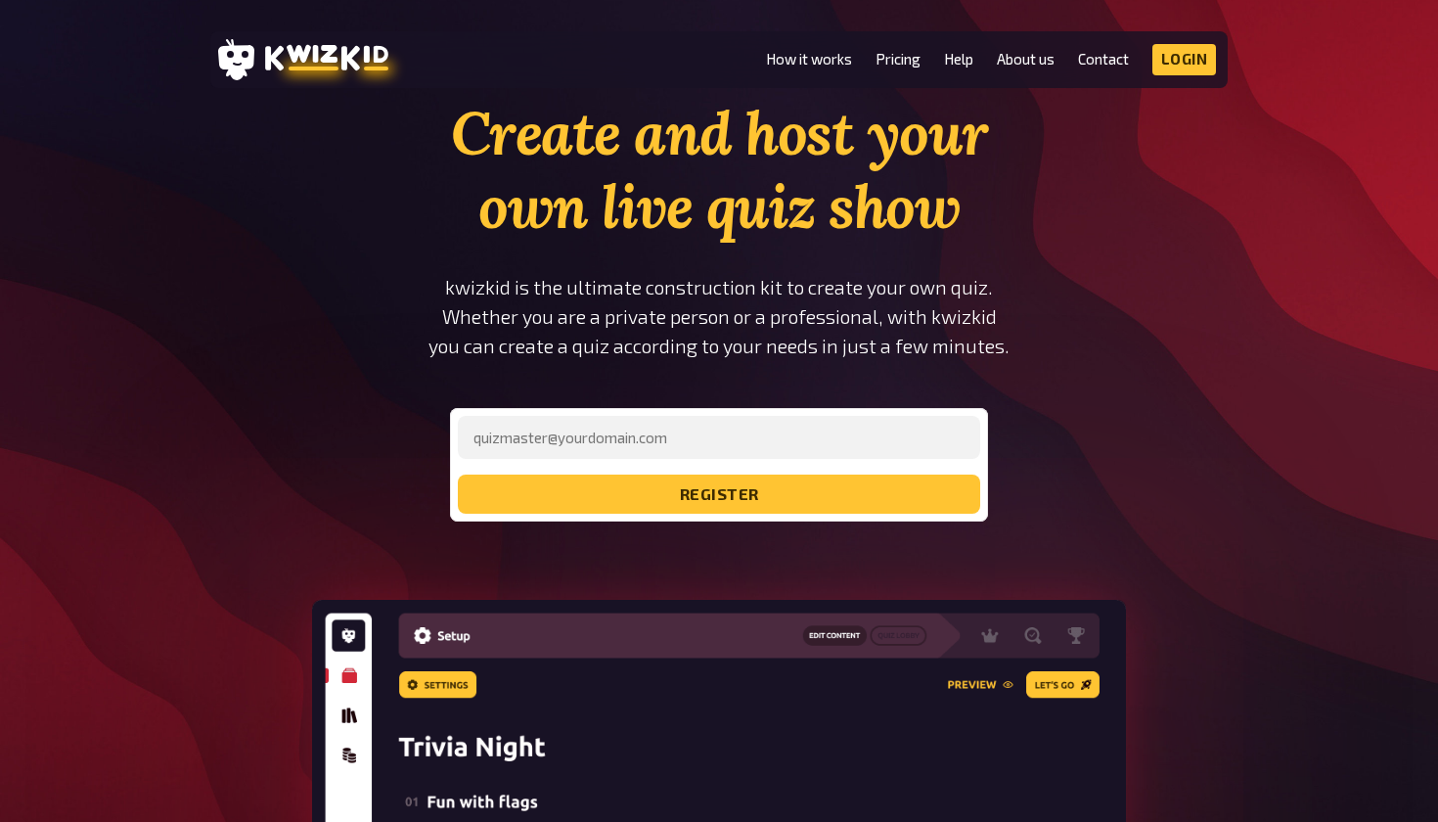 The image size is (1438, 822). Describe the element at coordinates (959, 59) in the screenshot. I see `a: Help` at that location.